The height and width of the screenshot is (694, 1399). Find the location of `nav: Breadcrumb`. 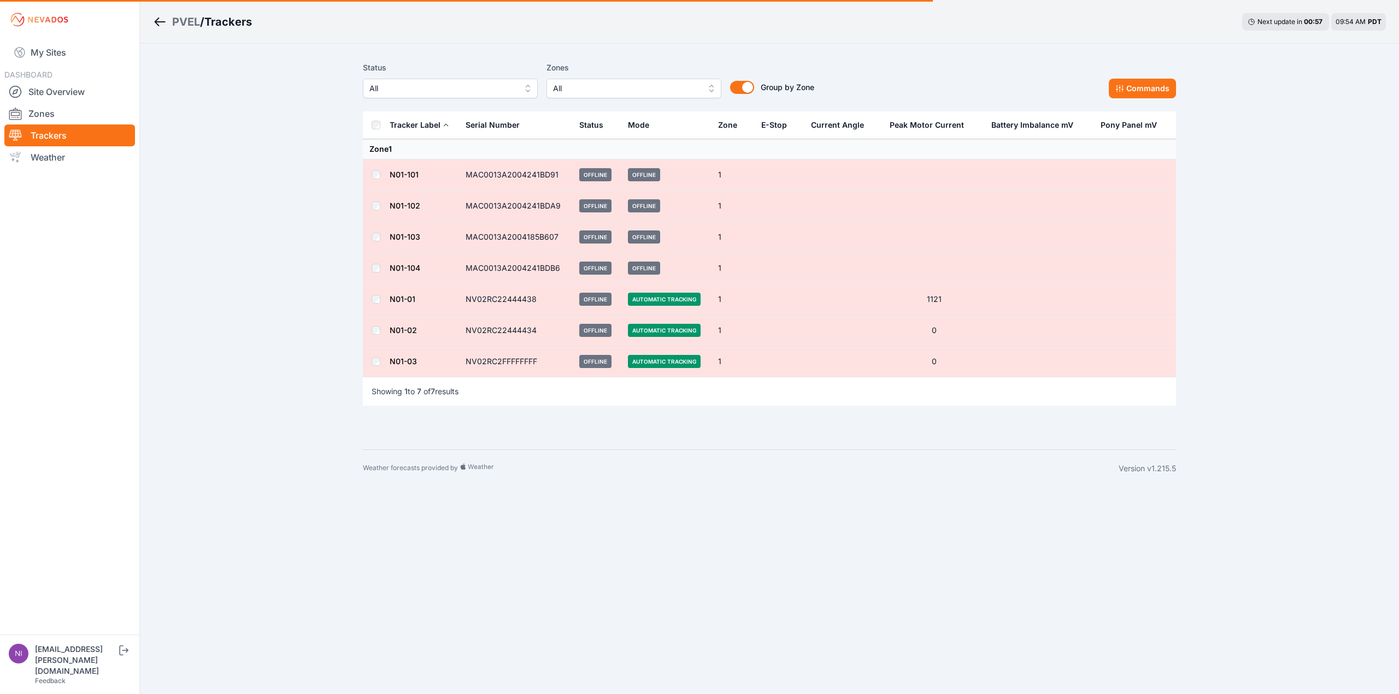

nav: Breadcrumb is located at coordinates (202, 22).